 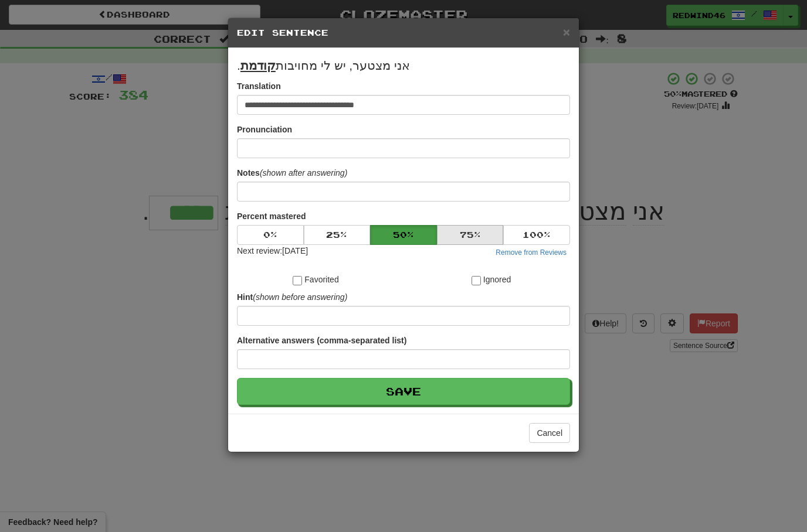 I want to click on button: 75%, so click(x=470, y=235).